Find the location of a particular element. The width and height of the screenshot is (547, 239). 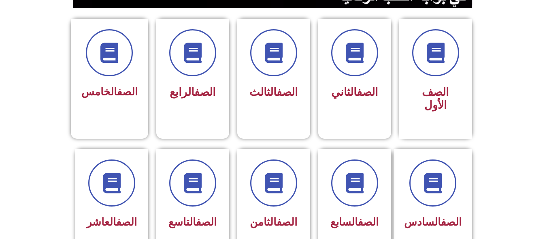

span: السادس is located at coordinates (433, 222).